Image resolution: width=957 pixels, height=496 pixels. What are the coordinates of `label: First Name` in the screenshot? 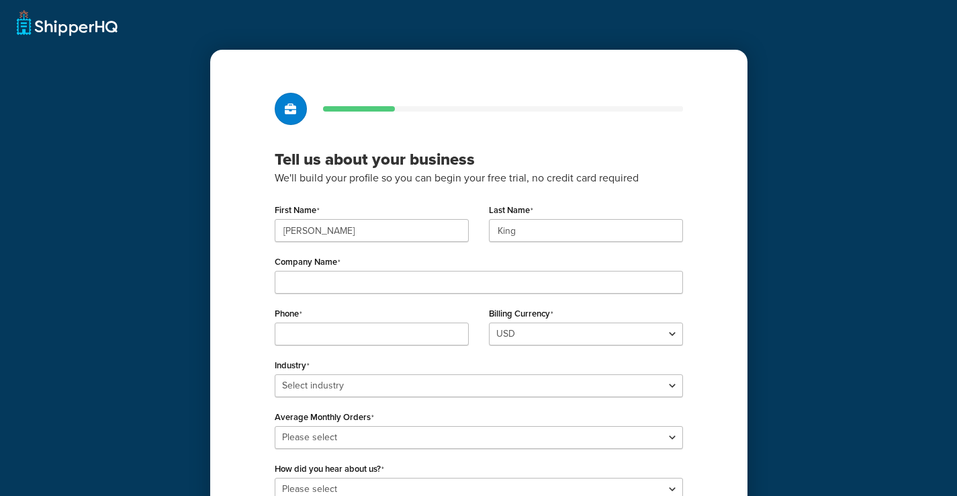 It's located at (297, 210).